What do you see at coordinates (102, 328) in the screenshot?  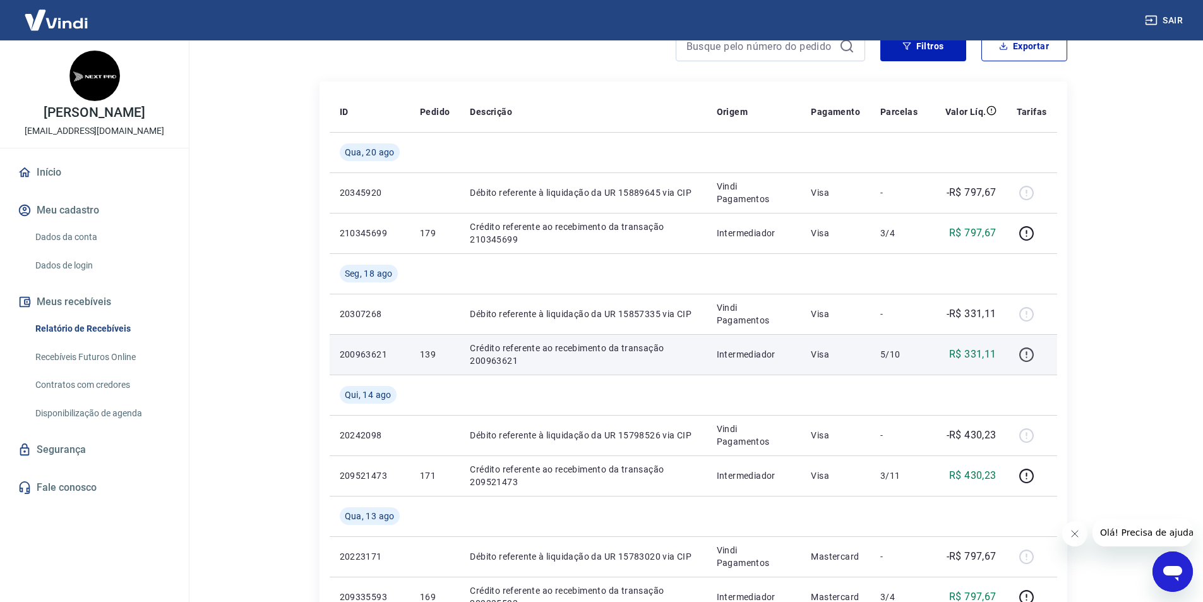 I see `a: Relatório de Recebíveis` at bounding box center [102, 328].